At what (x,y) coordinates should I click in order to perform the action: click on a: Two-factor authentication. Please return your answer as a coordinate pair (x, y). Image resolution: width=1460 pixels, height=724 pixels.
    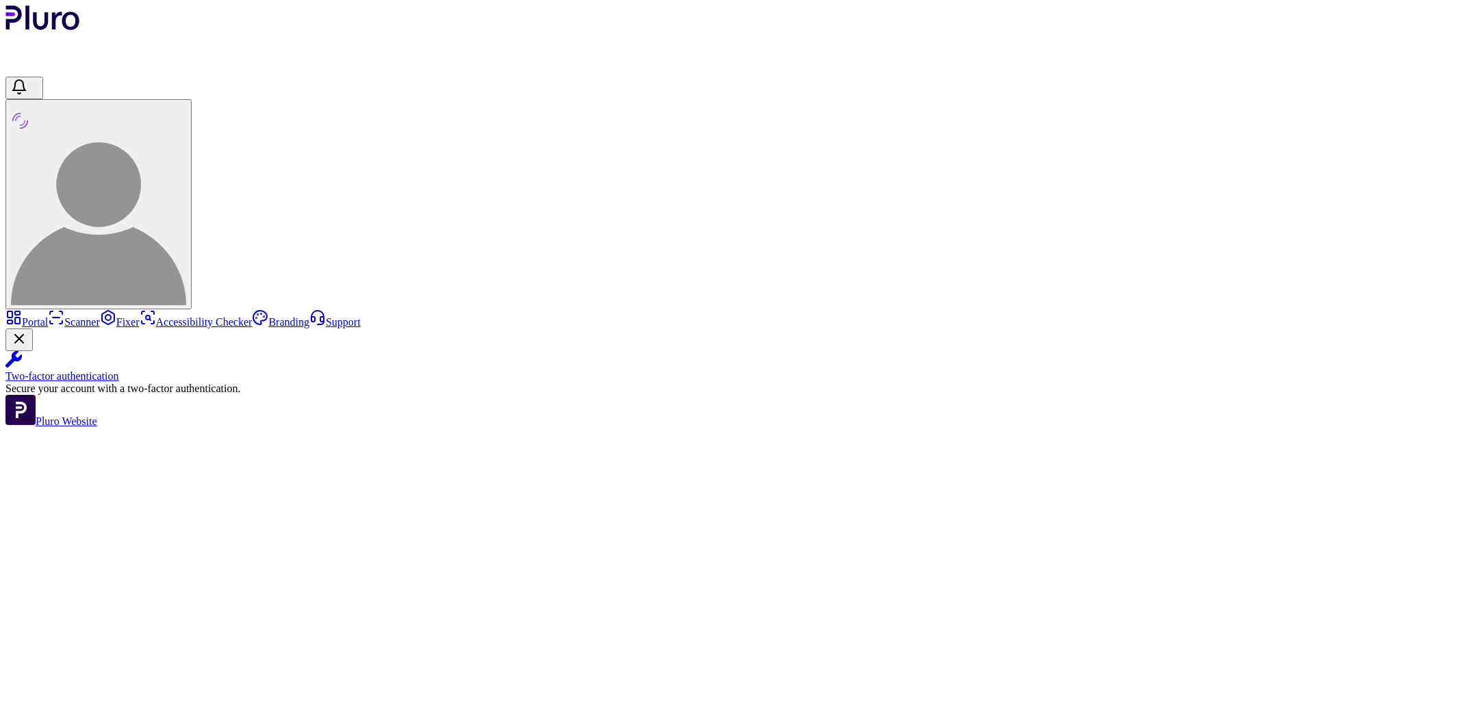
    Looking at the image, I should click on (730, 367).